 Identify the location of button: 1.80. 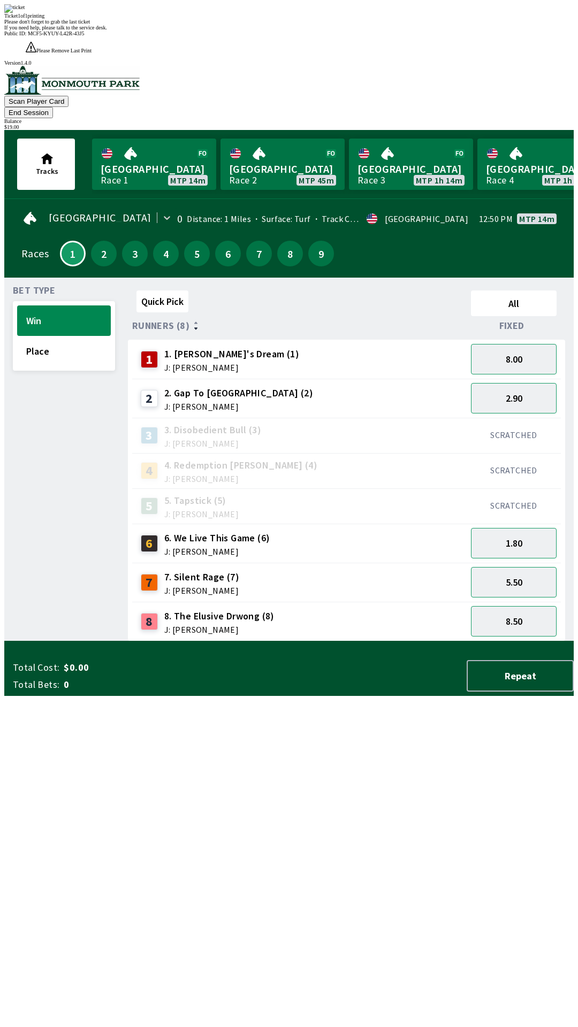
(514, 543).